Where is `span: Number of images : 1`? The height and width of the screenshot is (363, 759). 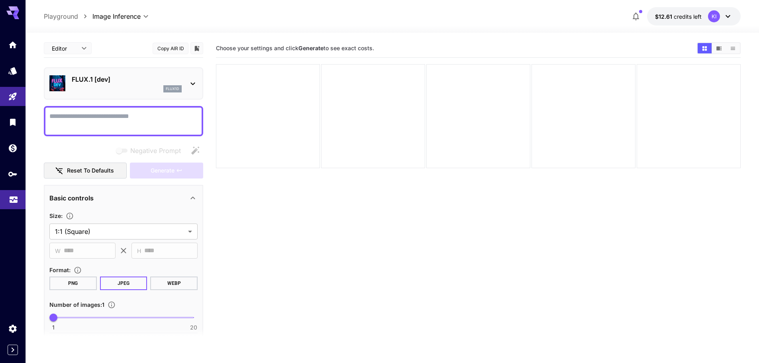
span: Number of images : 1 is located at coordinates (77, 304).